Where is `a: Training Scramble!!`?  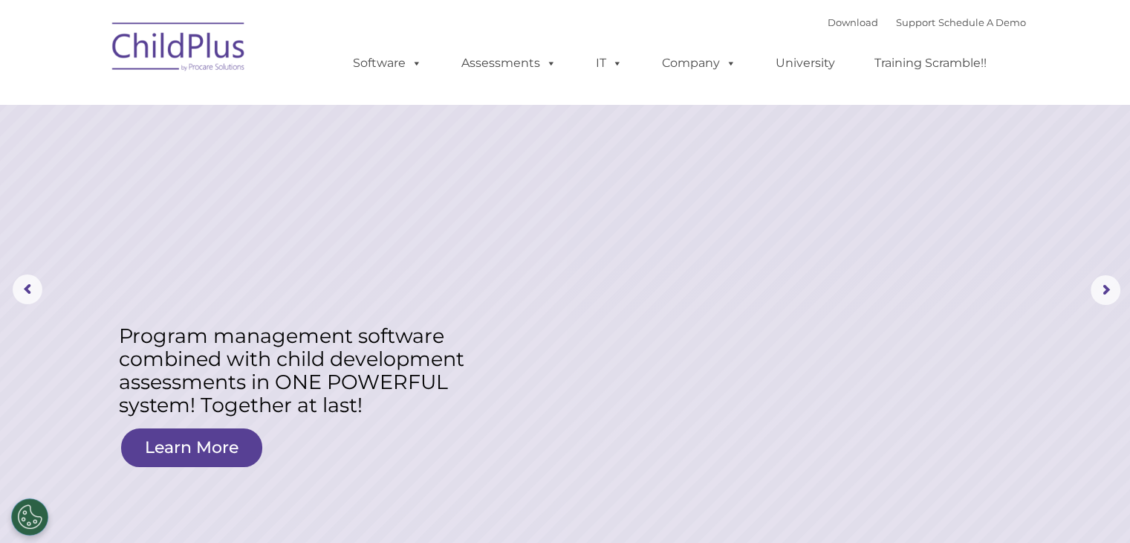 a: Training Scramble!! is located at coordinates (930, 63).